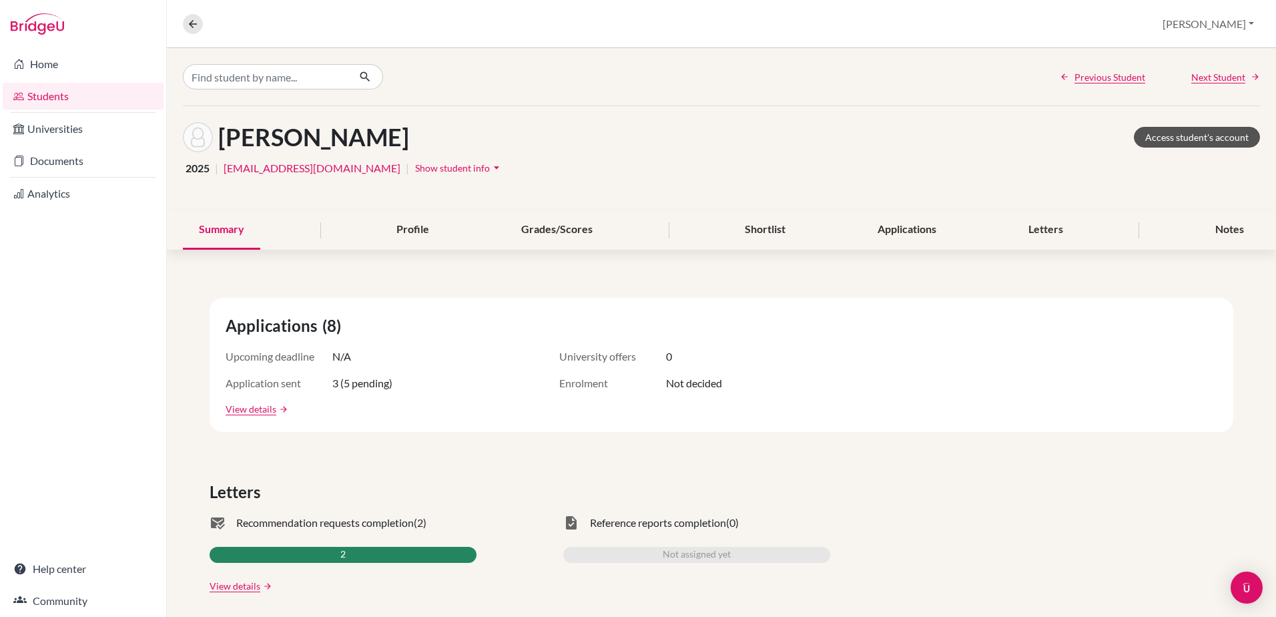  What do you see at coordinates (218, 522) in the screenshot?
I see `span: mark_email_read` at bounding box center [218, 522].